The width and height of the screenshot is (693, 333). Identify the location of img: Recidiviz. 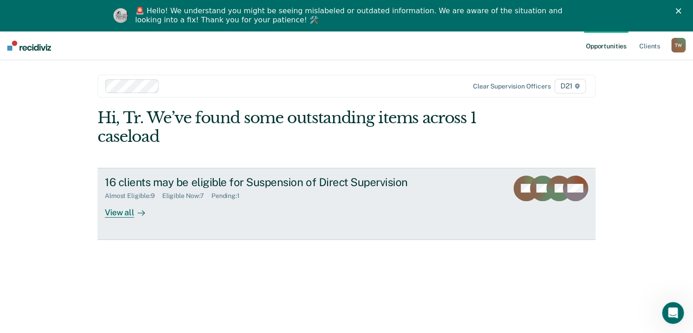
(29, 46).